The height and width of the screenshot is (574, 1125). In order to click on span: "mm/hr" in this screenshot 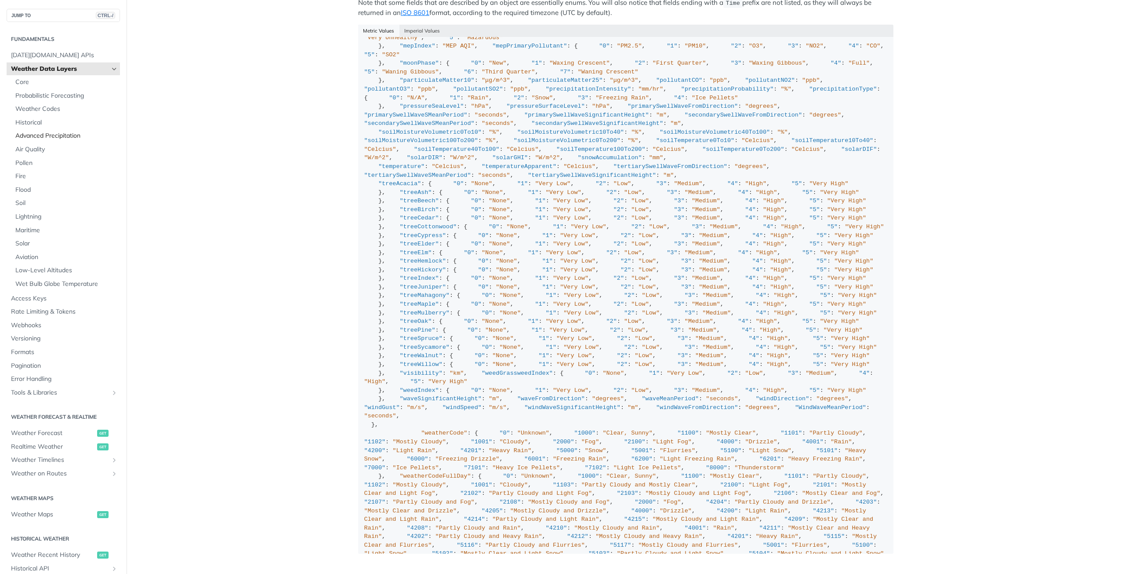, I will do `click(651, 89)`.